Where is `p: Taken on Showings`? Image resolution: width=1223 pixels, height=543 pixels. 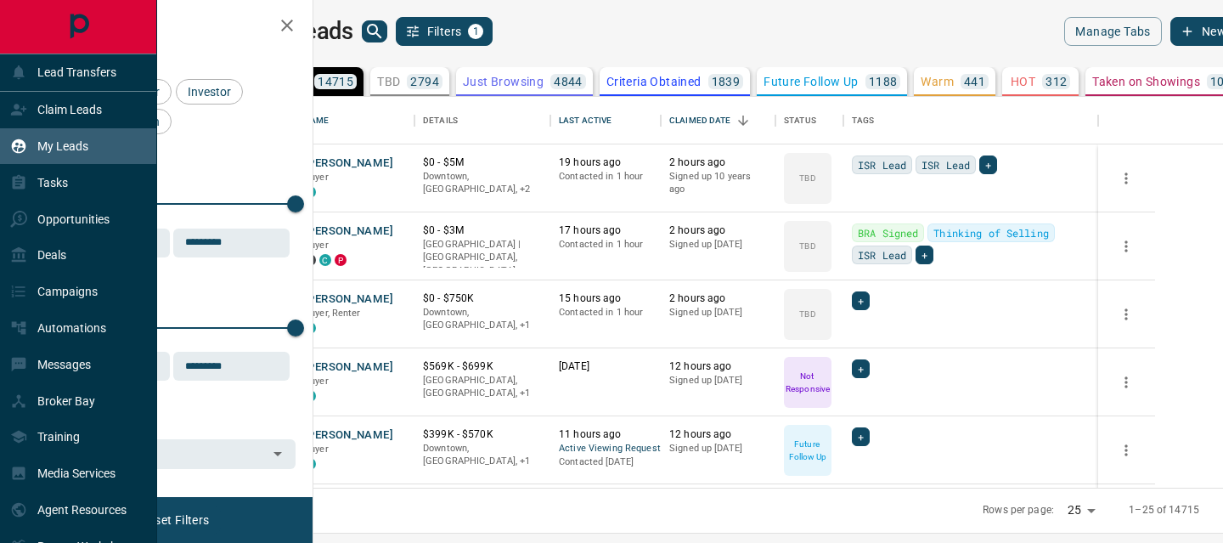
p: Taken on Showings is located at coordinates (1146, 82).